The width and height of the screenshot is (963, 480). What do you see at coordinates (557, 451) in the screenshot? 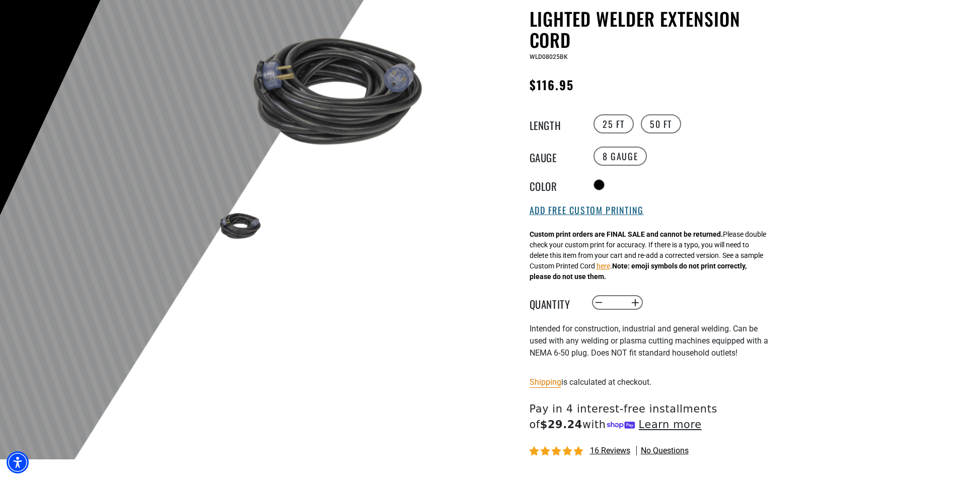
I see `span: 5.00 stars` at bounding box center [557, 451].